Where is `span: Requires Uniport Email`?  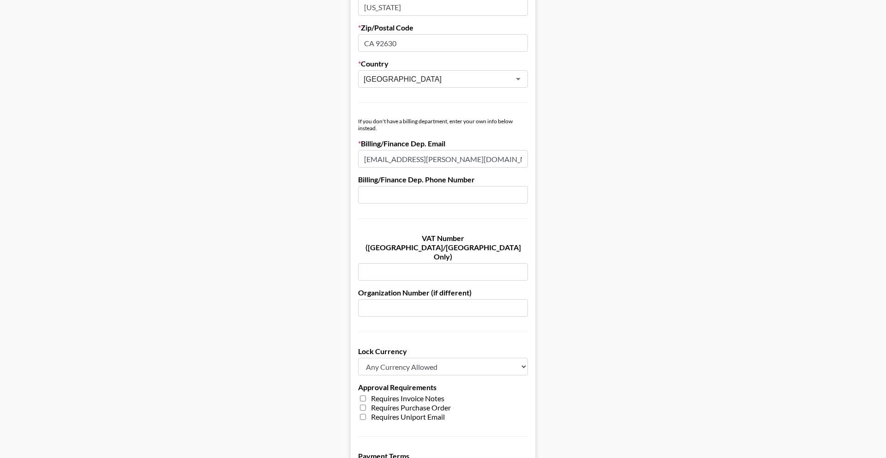
span: Requires Uniport Email is located at coordinates (408, 417).